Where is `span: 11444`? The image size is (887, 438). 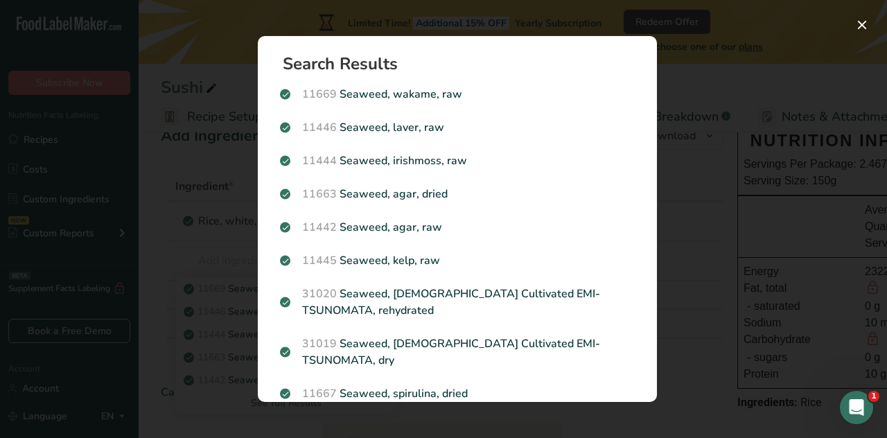 span: 11444 is located at coordinates (320, 161).